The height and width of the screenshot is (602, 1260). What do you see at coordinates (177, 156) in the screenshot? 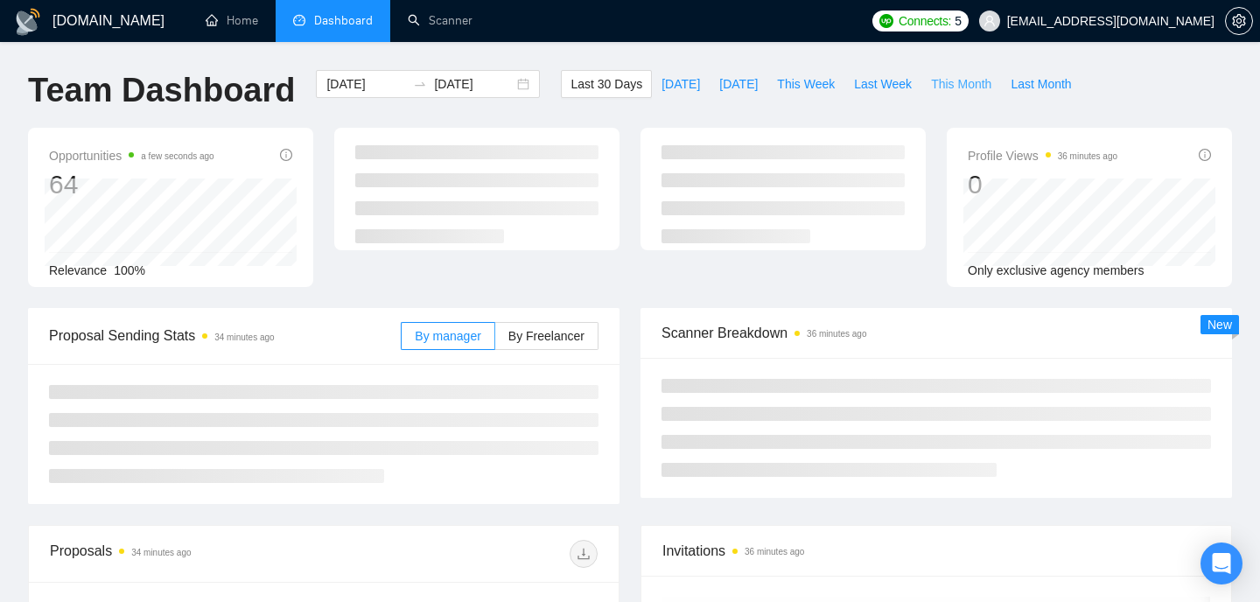
I see `time: a few seconds ago` at bounding box center [177, 156].